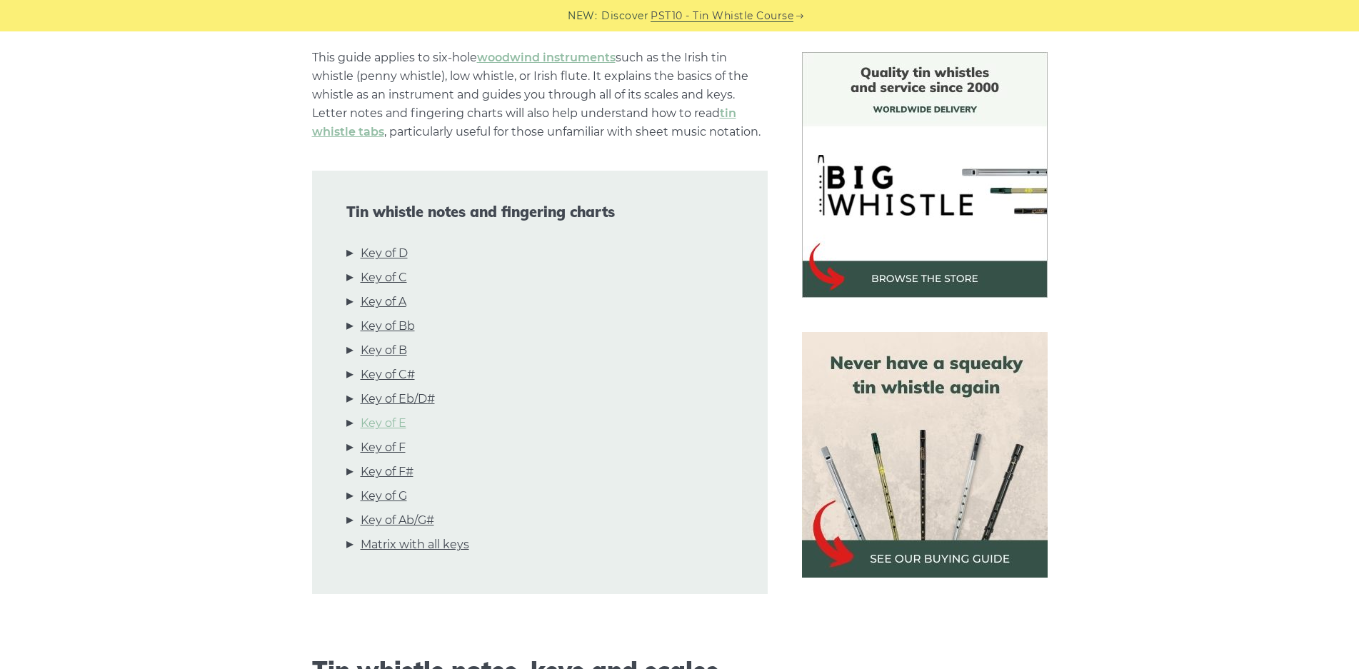  I want to click on p: This guide applies to six-hole such as the Irish tin whistle (penny whistle), low whistle, or Iri..., so click(540, 95).